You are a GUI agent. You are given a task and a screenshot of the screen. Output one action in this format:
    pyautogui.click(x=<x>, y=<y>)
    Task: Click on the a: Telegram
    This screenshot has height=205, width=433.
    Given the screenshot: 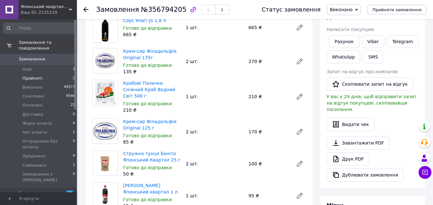 What is the action you would take?
    pyautogui.click(x=402, y=42)
    